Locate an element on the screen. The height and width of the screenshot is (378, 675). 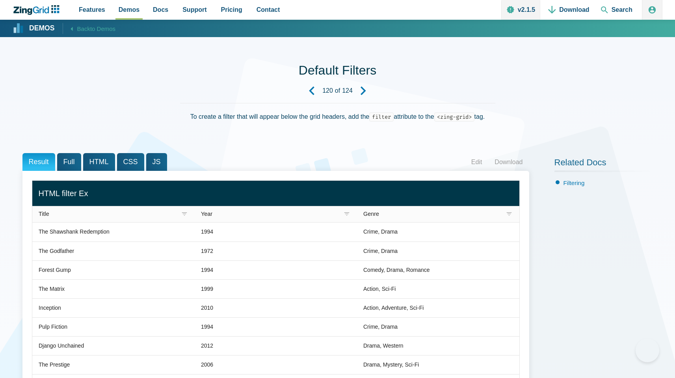
a: Next Demo is located at coordinates (364, 91).